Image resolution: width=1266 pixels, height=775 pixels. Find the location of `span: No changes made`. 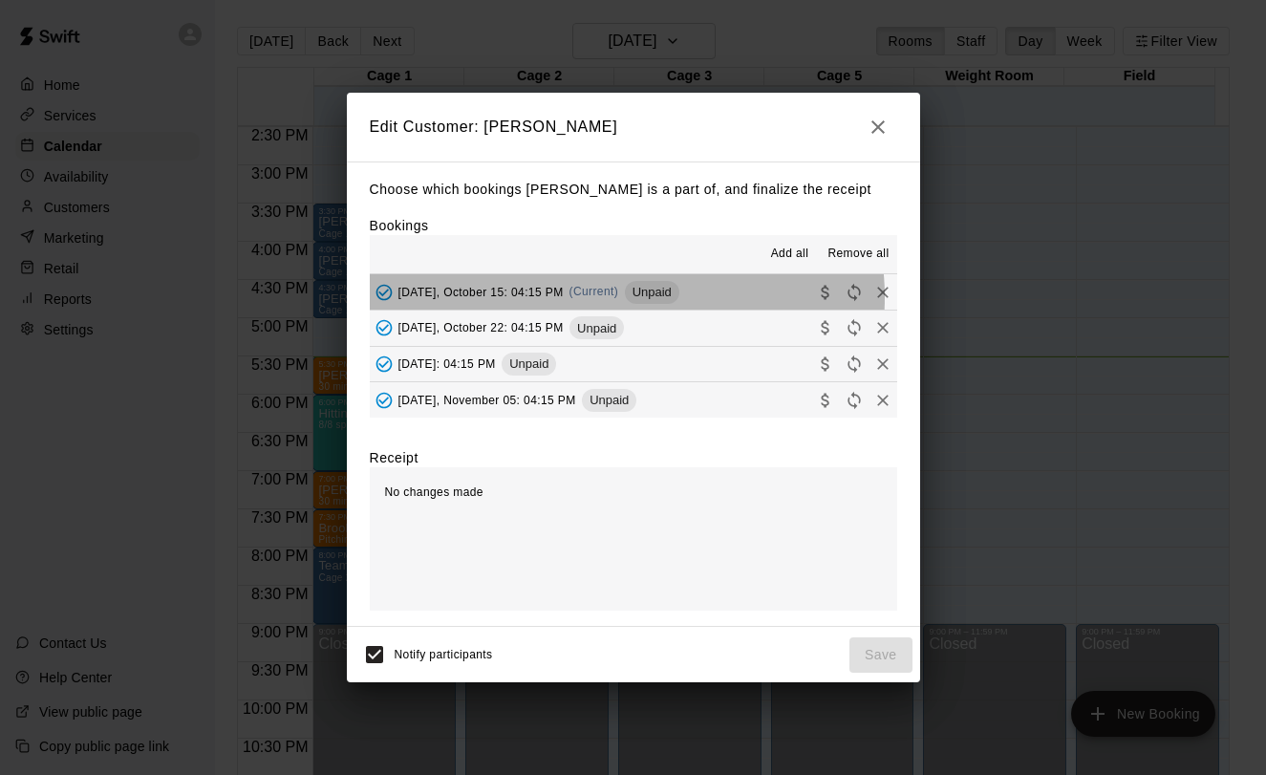

span: No changes made is located at coordinates (434, 492).